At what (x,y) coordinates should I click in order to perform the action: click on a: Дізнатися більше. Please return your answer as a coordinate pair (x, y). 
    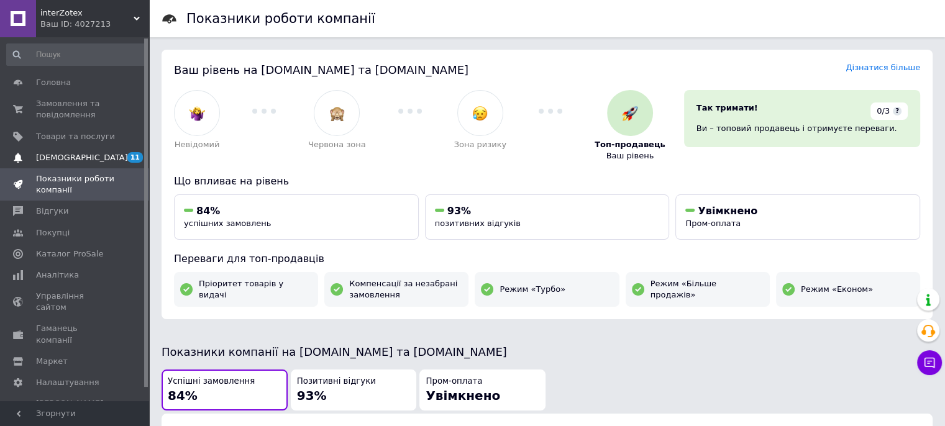
    Looking at the image, I should click on (882, 67).